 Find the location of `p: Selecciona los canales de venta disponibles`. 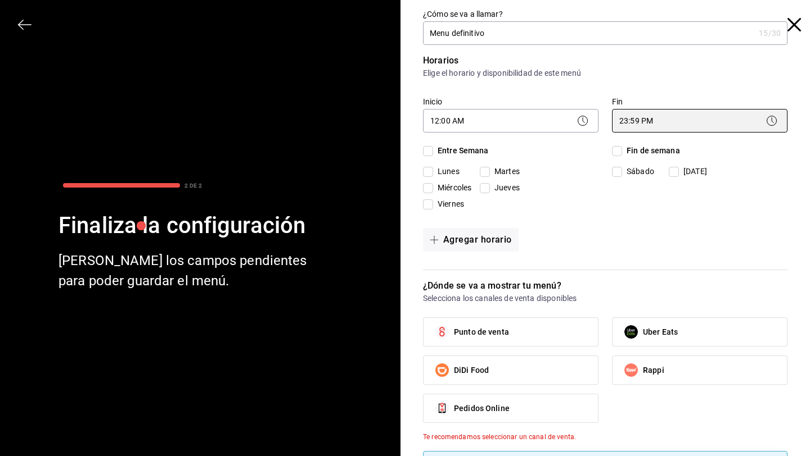

p: Selecciona los canales de venta disponibles is located at coordinates (605, 299).